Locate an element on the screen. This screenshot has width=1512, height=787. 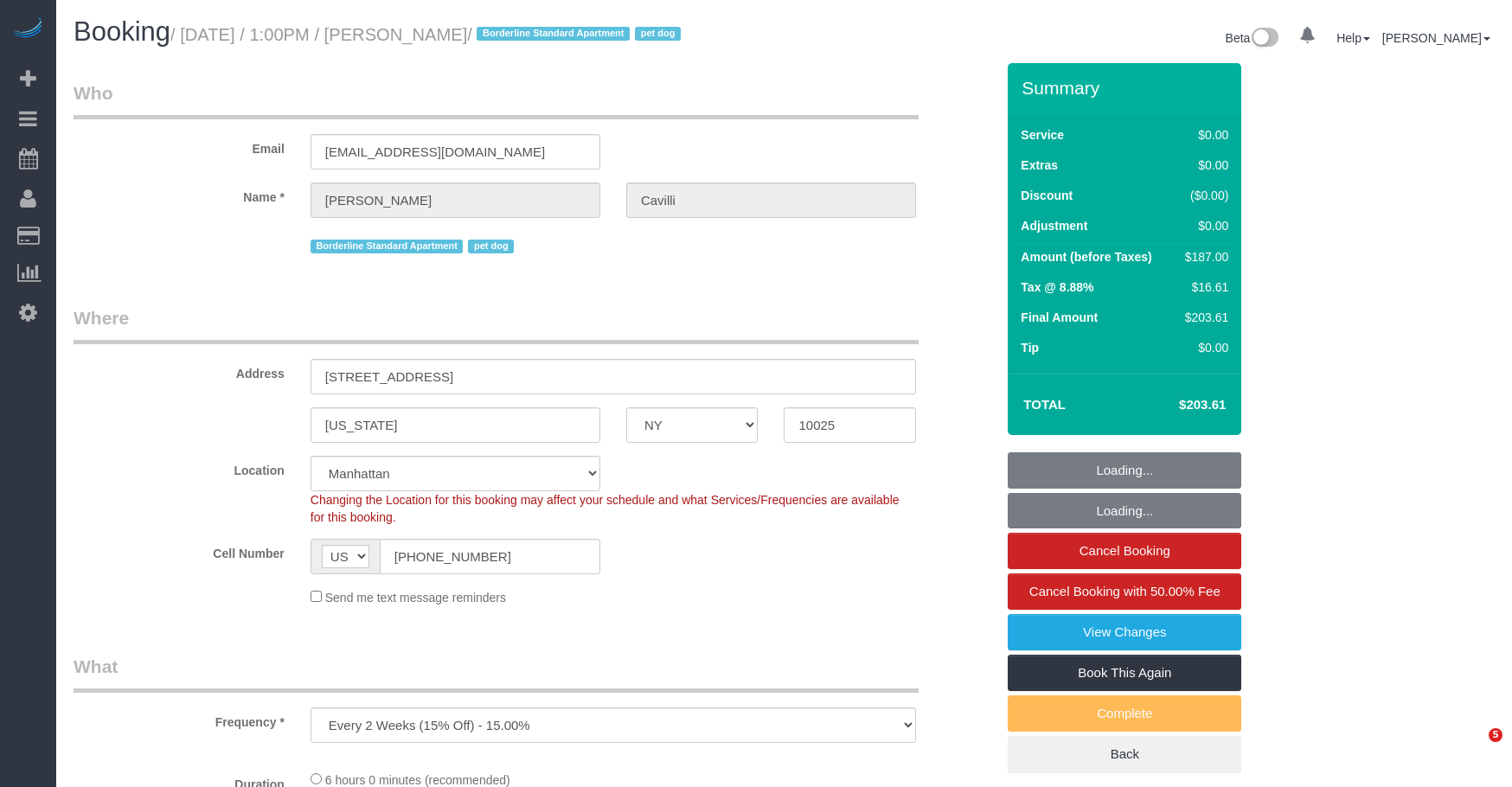
input: Email is located at coordinates (455, 151).